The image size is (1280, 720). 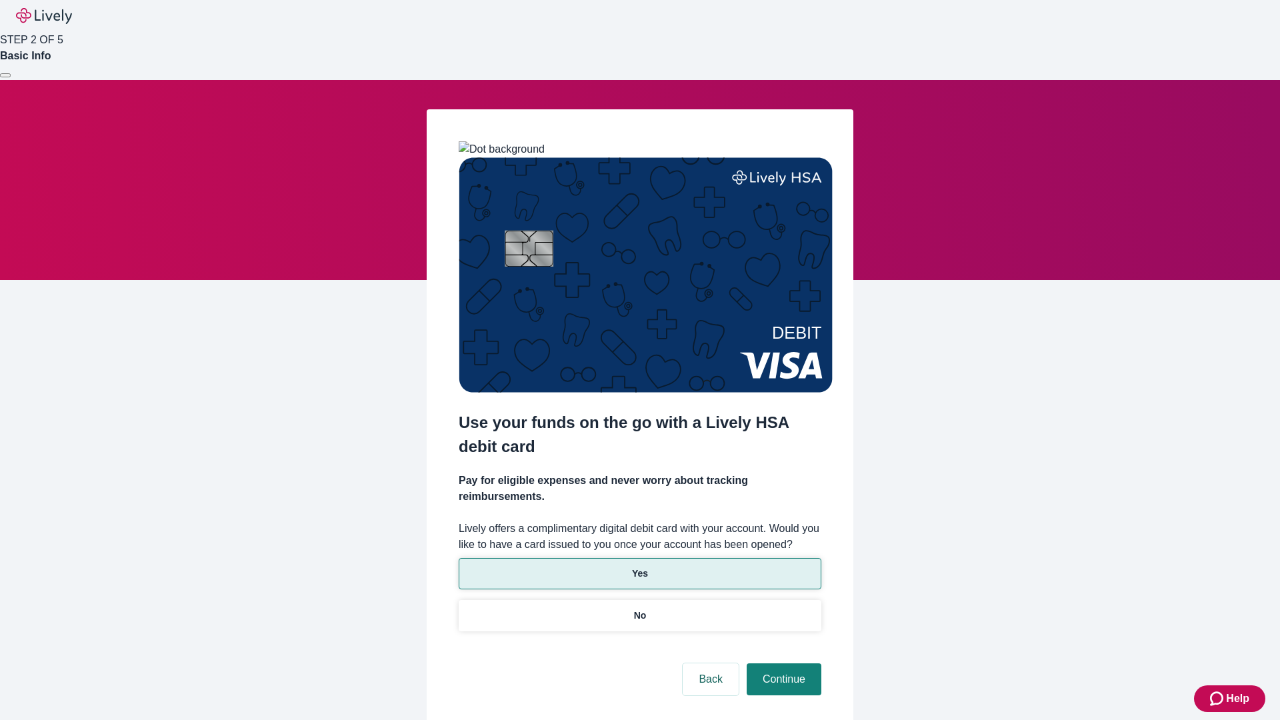 I want to click on img: Lively, so click(x=44, y=16).